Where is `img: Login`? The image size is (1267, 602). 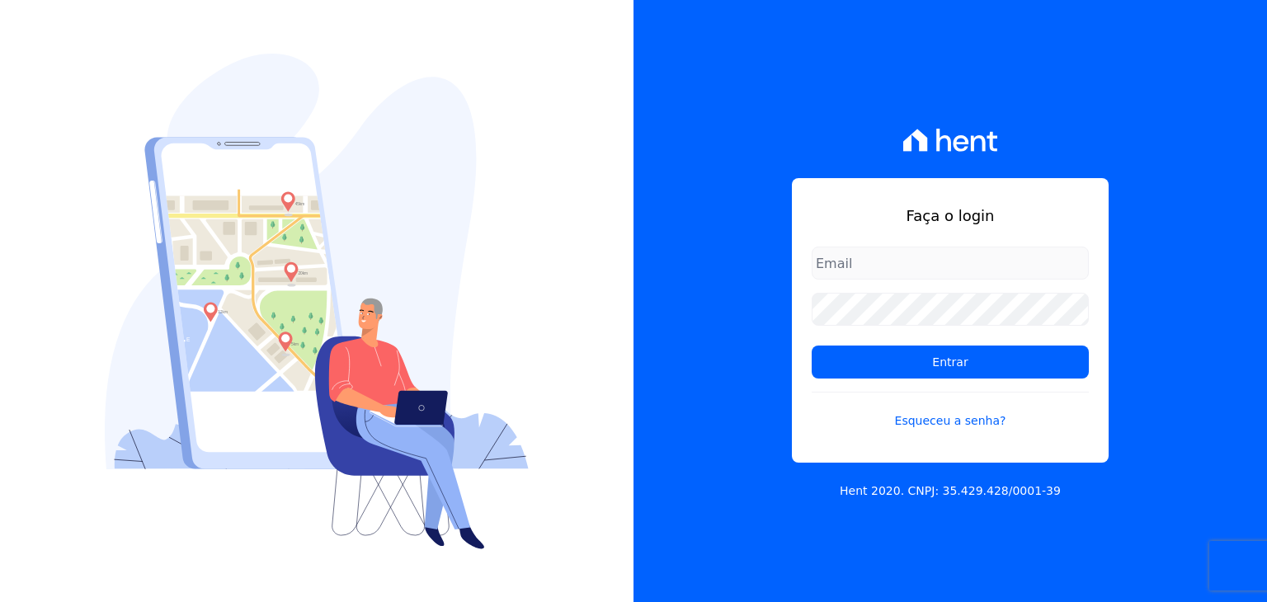 img: Login is located at coordinates (317, 301).